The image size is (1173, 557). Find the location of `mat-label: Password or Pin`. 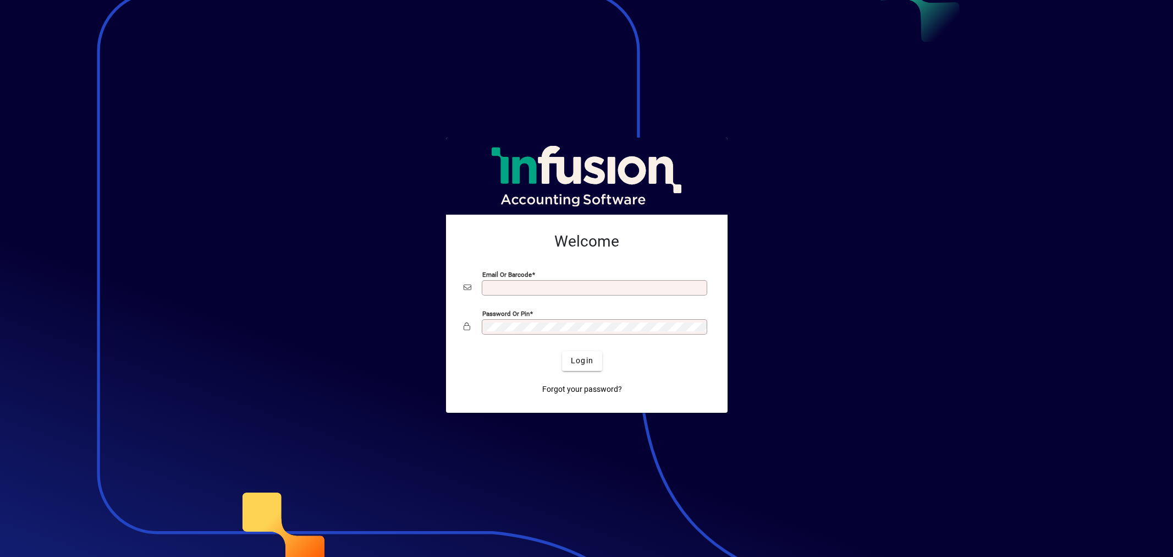

mat-label: Password or Pin is located at coordinates (506, 313).